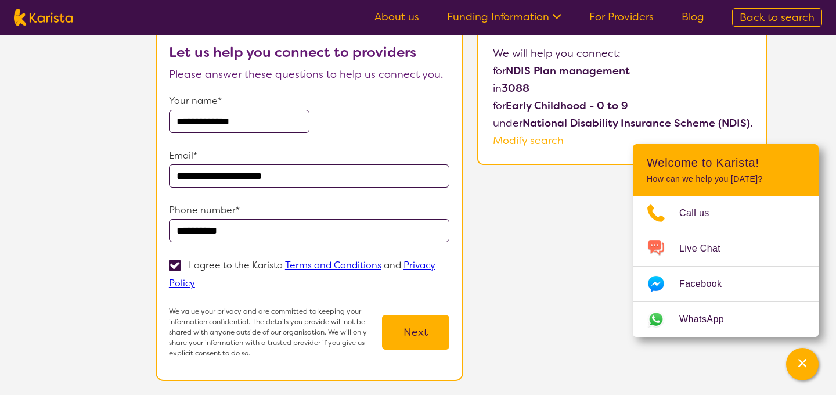  Describe the element at coordinates (416, 332) in the screenshot. I see `button: Next` at that location.